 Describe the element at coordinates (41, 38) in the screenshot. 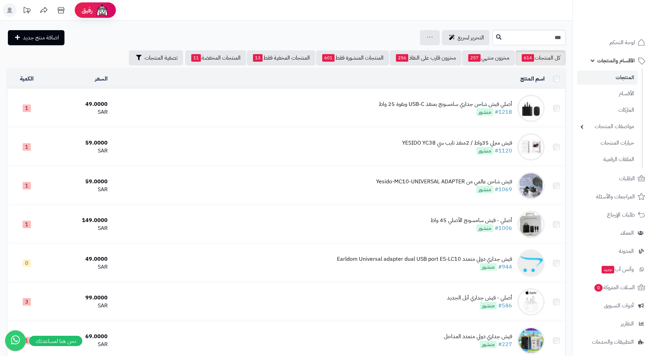

I see `span: اضافة منتج جديد` at that location.